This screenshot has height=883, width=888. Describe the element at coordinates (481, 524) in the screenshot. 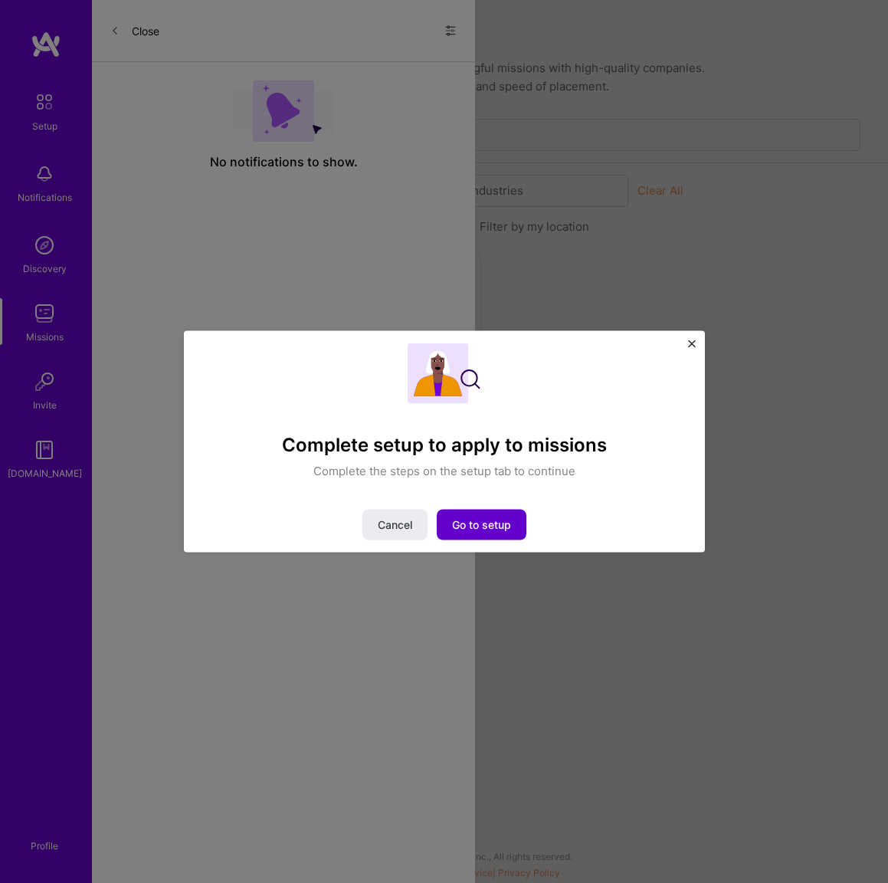

I see `button: Go to setup` at that location.